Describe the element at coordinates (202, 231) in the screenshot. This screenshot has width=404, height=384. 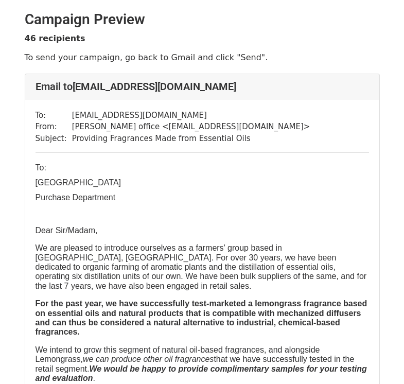
I see `p: Dear Sir/Madam,` at that location.